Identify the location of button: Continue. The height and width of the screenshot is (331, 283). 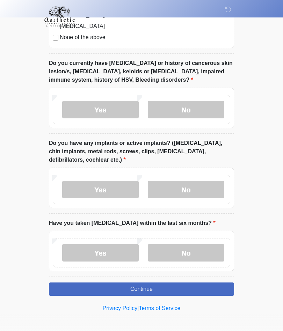
(141, 289).